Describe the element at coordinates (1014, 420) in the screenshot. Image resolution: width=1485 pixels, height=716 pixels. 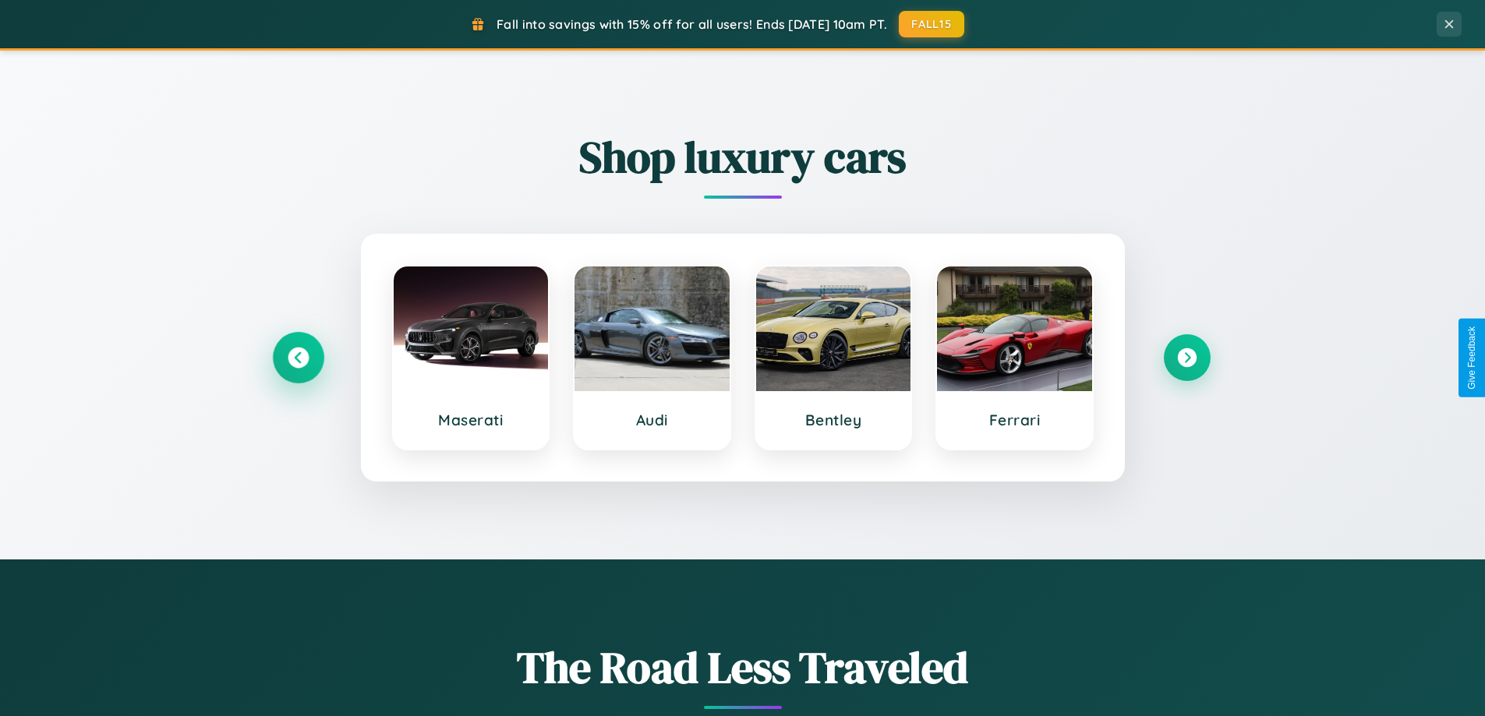
I see `h3: Ferrari` at that location.